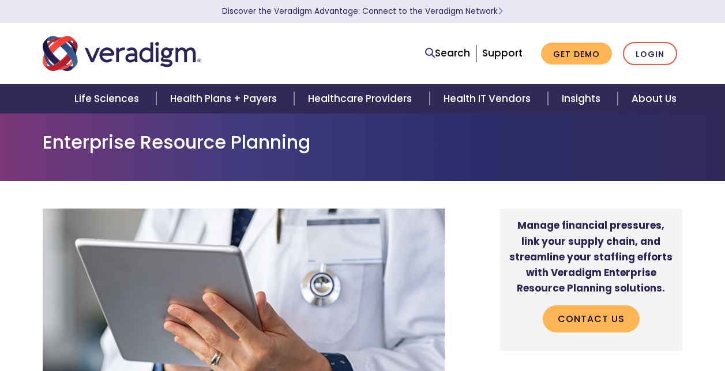 The width and height of the screenshot is (725, 371). I want to click on a: Health IT Vendors, so click(488, 99).